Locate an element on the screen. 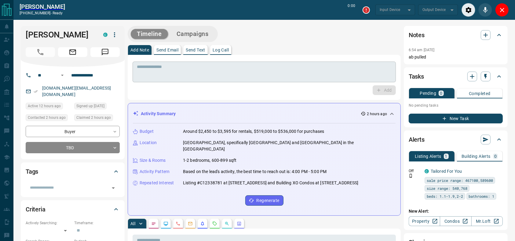  a: Condos is located at coordinates (455, 222).